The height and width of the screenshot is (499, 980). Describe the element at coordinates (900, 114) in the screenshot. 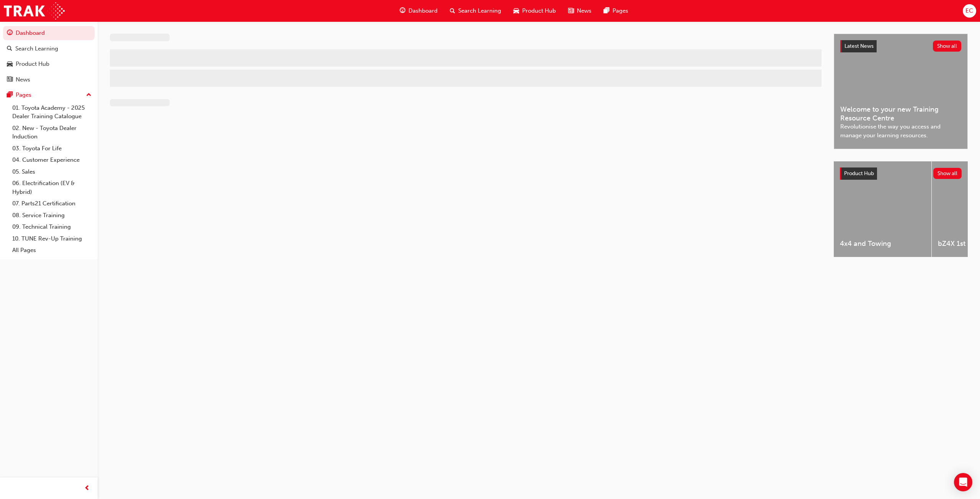

I see `span: Welcome to your new Training Resource Centre` at that location.